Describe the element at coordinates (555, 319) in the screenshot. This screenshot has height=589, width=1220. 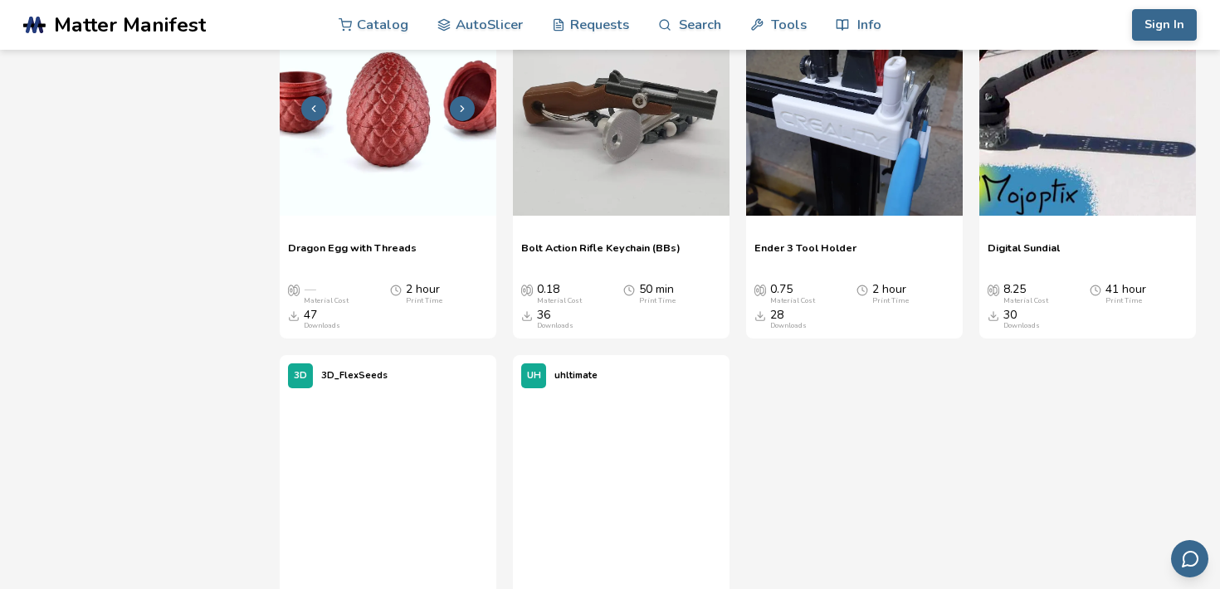
I see `div: 36` at that location.